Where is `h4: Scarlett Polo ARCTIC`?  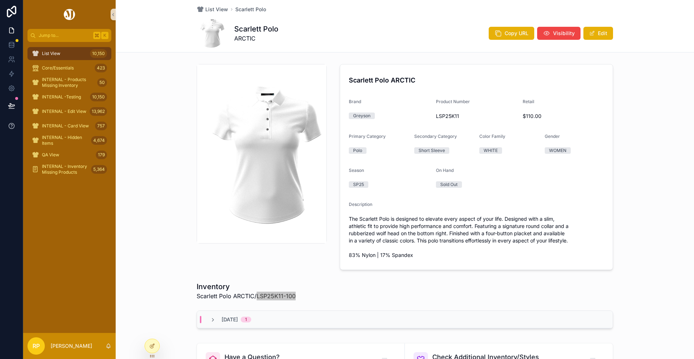
h4: Scarlett Polo ARCTIC is located at coordinates (476, 80).